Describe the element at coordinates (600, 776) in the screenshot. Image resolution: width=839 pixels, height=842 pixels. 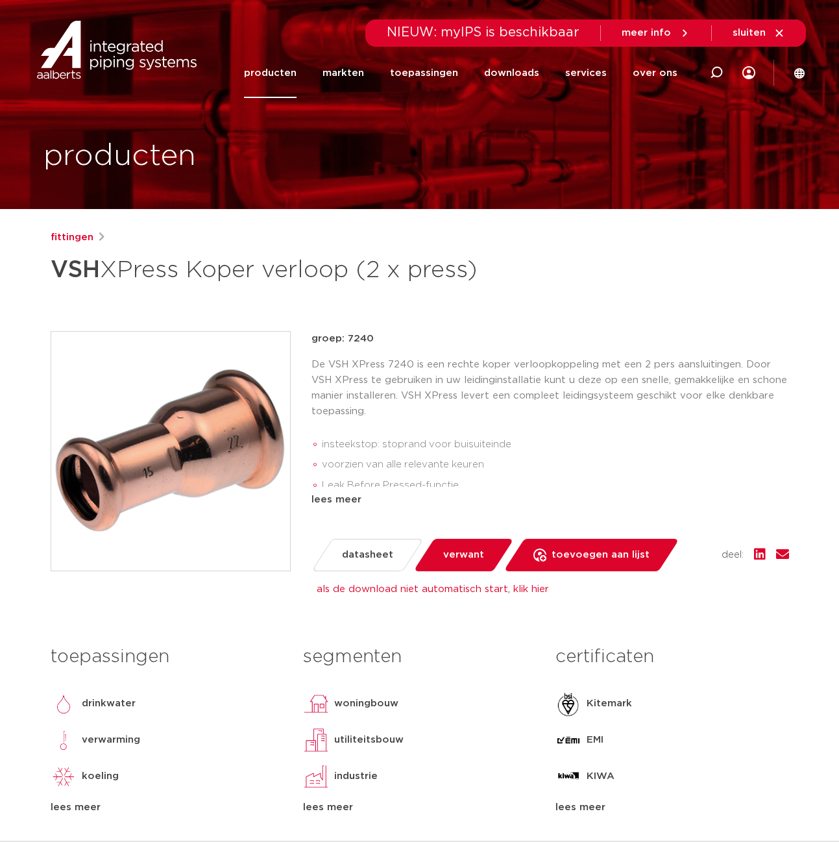
I see `p: KIWA` at that location.